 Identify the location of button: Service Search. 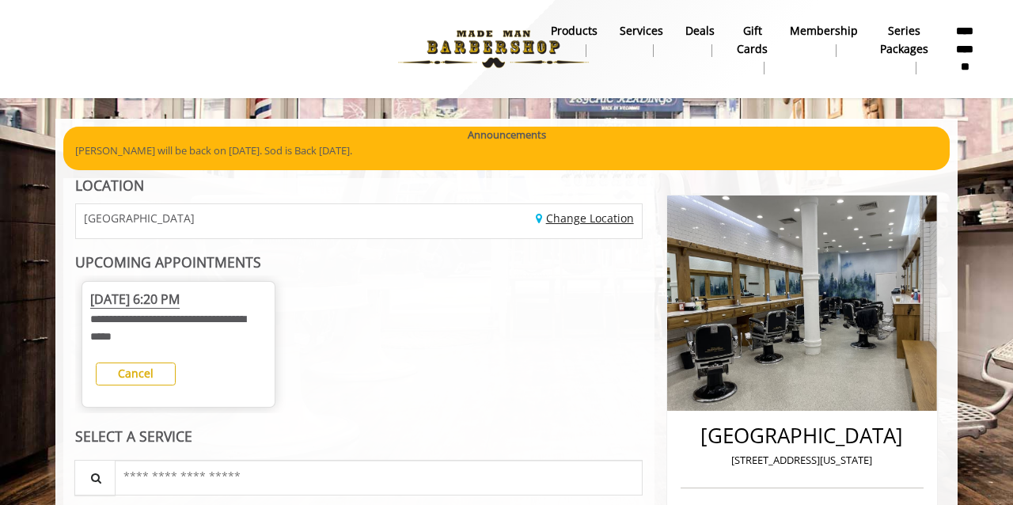
(95, 477).